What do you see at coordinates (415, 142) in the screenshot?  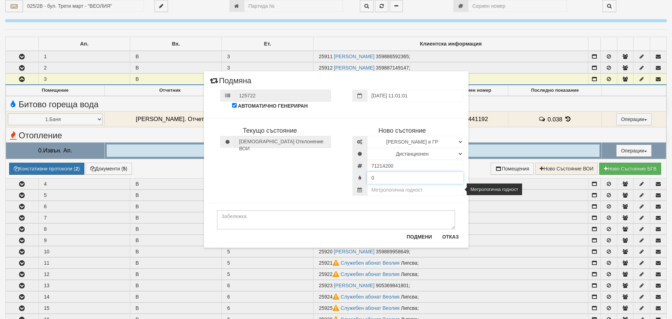 I see `select: Марка и Модел` at bounding box center [415, 142].